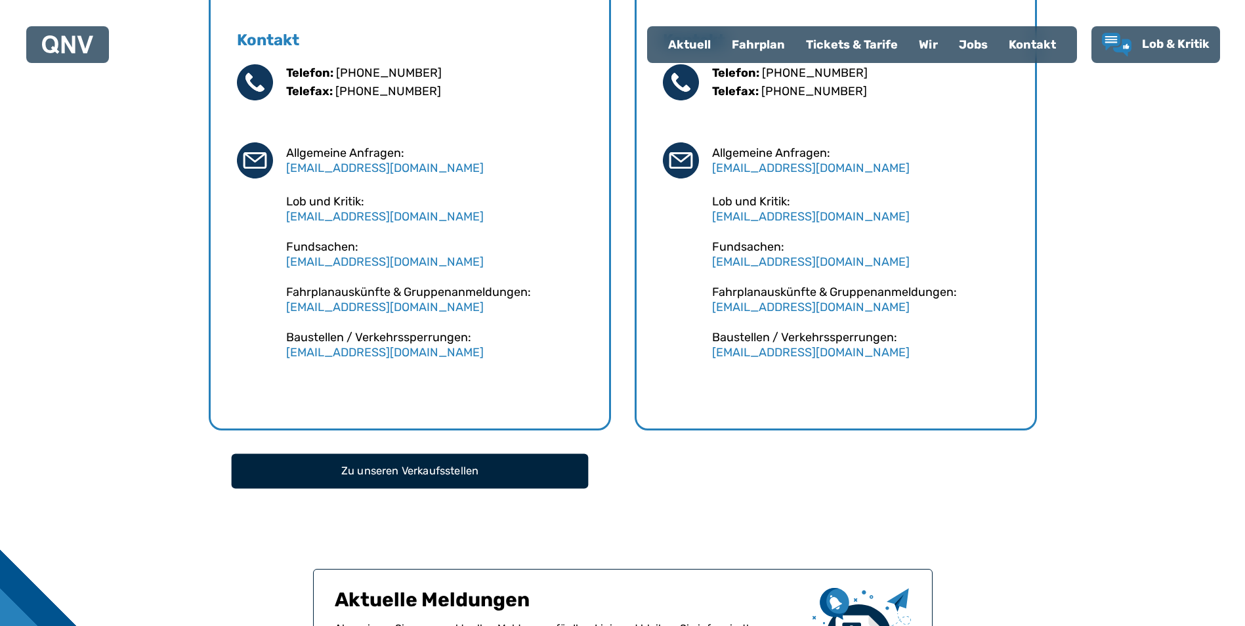 This screenshot has width=1245, height=626. Describe the element at coordinates (758, 45) in the screenshot. I see `a: Fahrplan` at that location.